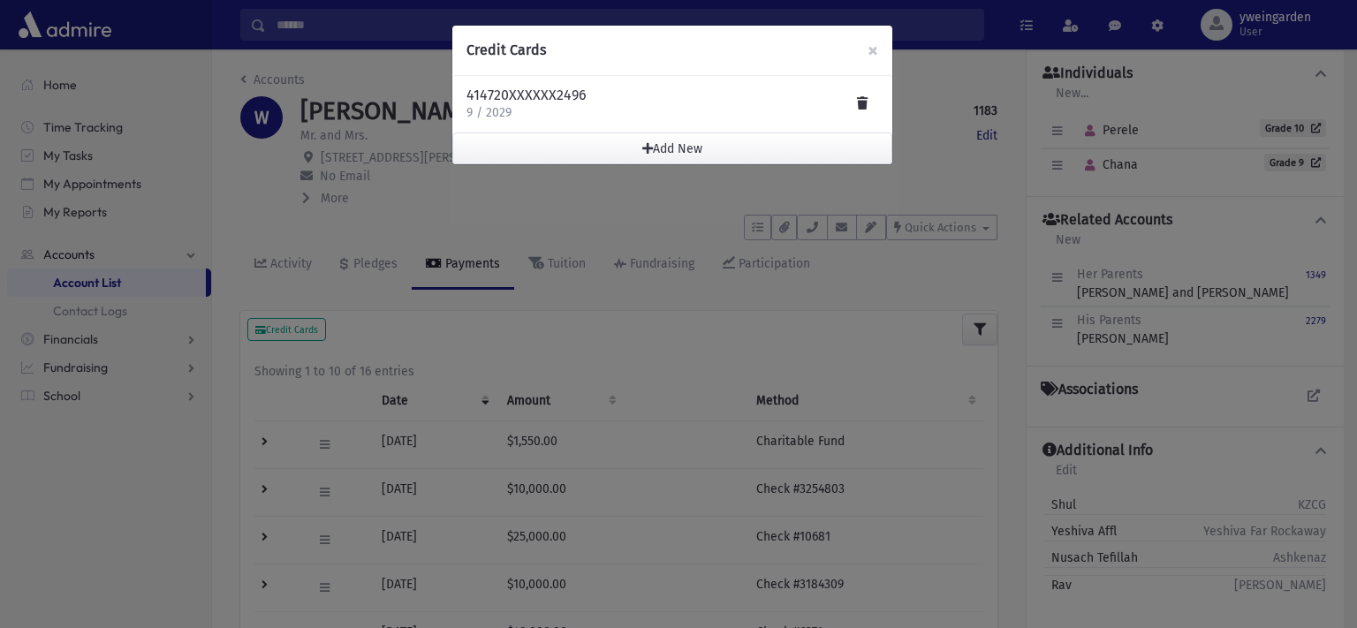 This screenshot has height=628, width=1357. Describe the element at coordinates (672, 148) in the screenshot. I see `button: Add New` at that location.